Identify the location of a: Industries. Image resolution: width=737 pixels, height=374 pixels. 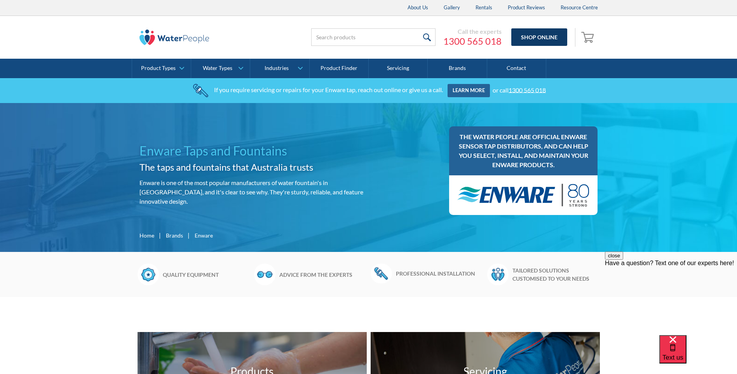
(279, 68).